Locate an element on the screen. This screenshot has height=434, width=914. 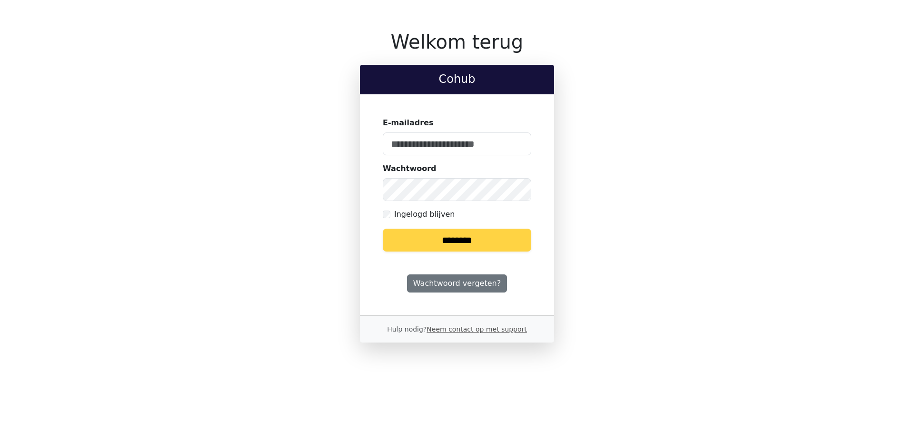
h2: Cohub is located at coordinates (457, 79).